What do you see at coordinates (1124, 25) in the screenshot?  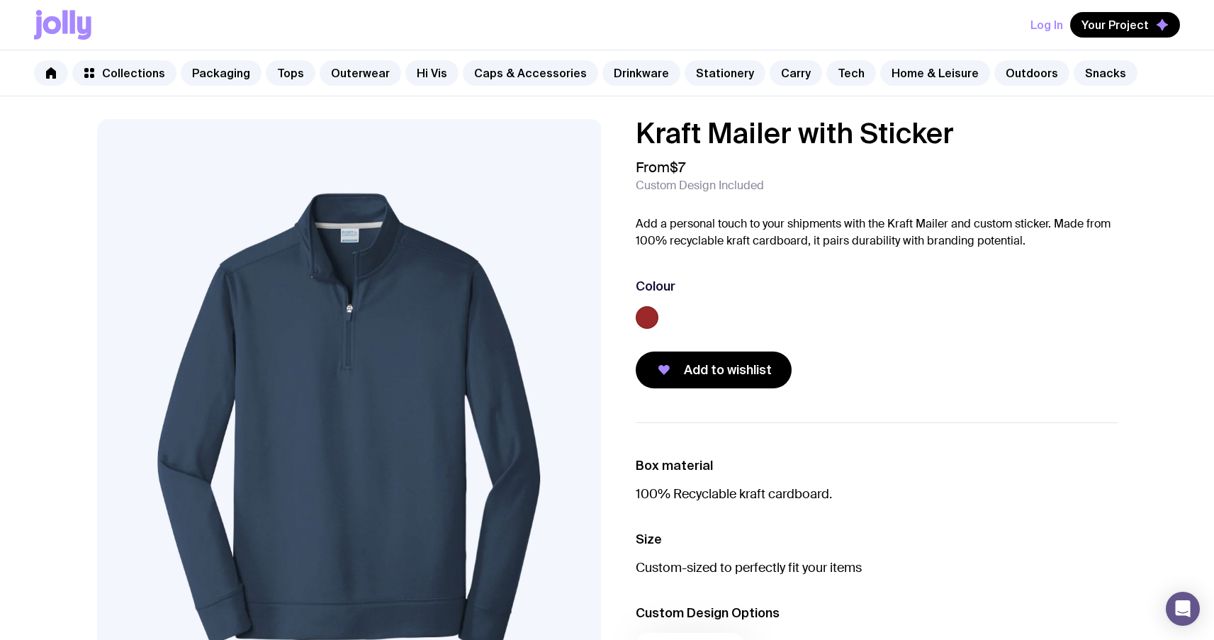 I see `button: Your Project` at bounding box center [1124, 25].